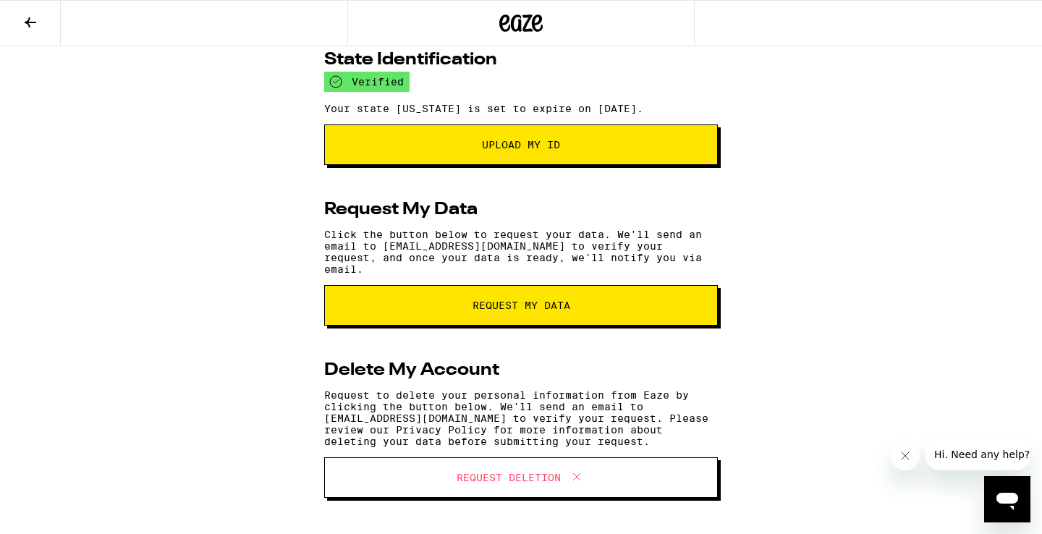 The height and width of the screenshot is (534, 1042). What do you see at coordinates (367, 82) in the screenshot?
I see `div: verified` at bounding box center [367, 82].